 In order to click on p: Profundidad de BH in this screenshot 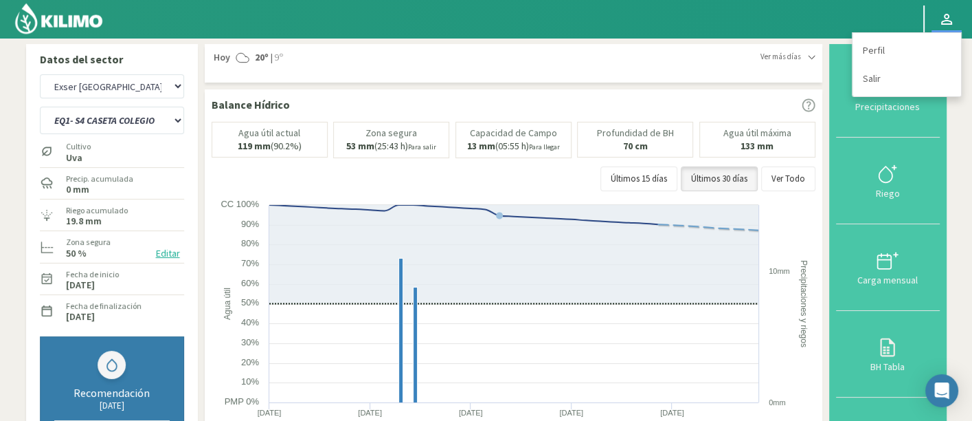, I will do `click(636, 133)`.